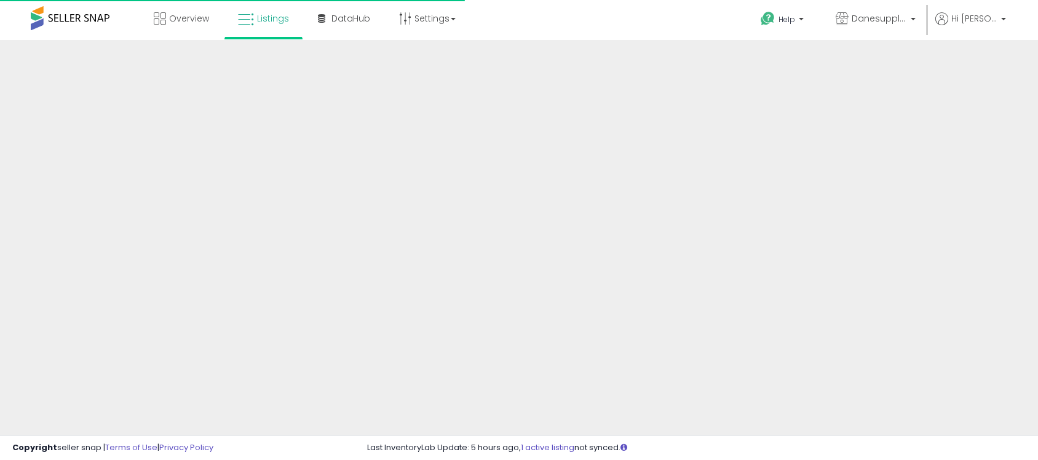 Image resolution: width=1038 pixels, height=460 pixels. What do you see at coordinates (767, 18) in the screenshot?
I see `i: Get Help` at bounding box center [767, 18].